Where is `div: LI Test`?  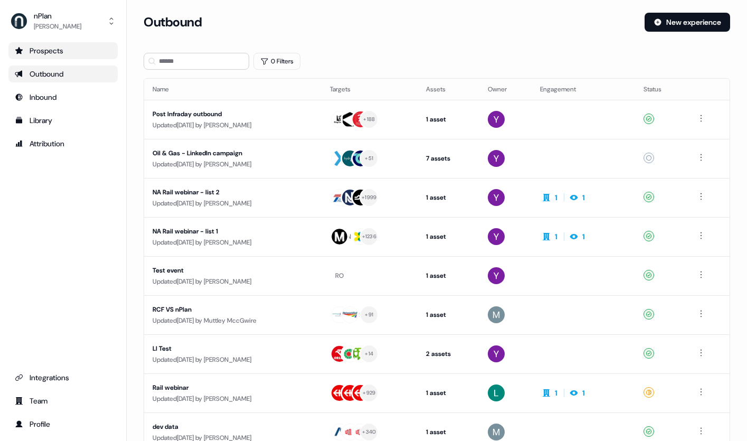
div: LI Test is located at coordinates (233, 348).